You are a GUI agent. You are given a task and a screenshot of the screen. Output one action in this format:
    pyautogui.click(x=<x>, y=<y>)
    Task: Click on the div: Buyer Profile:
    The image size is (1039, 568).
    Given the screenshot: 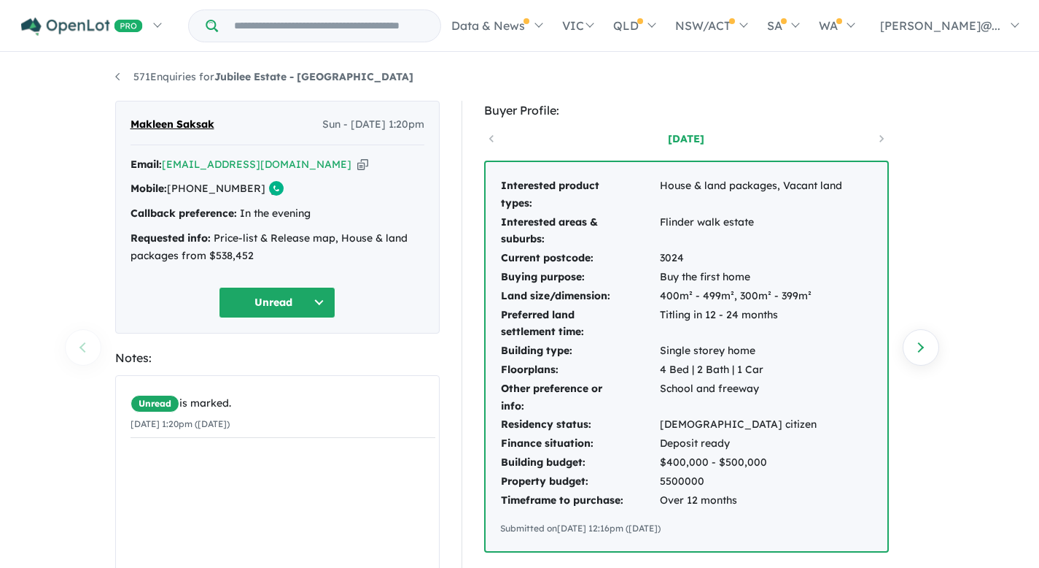 What is the action you would take?
    pyautogui.click(x=686, y=110)
    